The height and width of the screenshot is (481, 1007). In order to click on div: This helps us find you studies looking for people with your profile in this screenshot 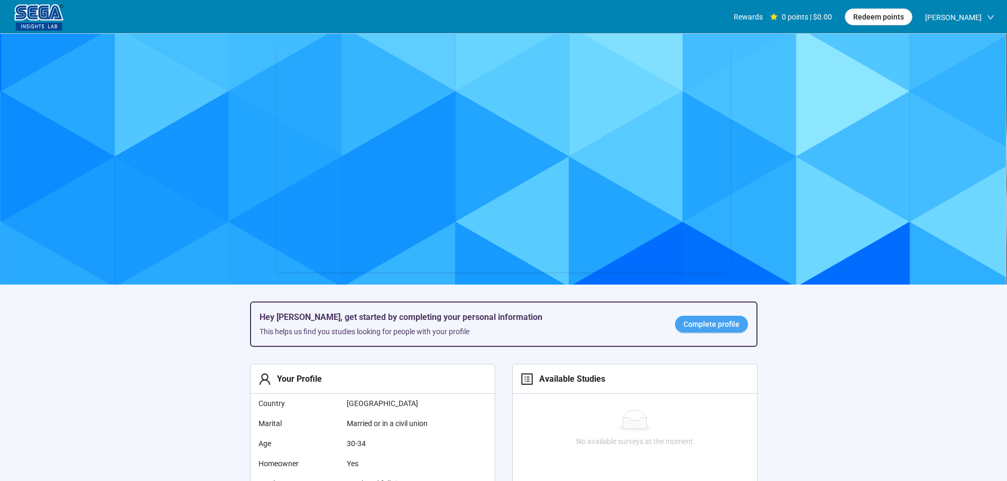, I will do `click(459, 332)`.